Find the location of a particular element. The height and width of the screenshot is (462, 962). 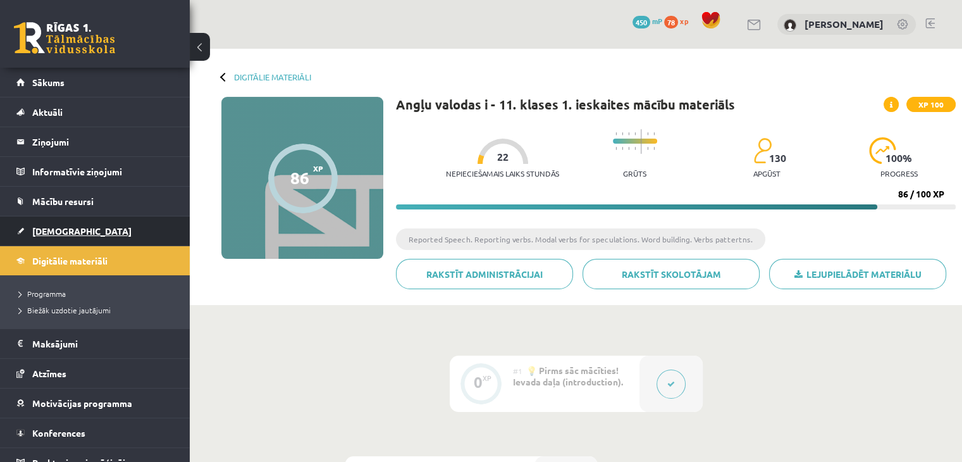

div: 0 is located at coordinates (478, 382).